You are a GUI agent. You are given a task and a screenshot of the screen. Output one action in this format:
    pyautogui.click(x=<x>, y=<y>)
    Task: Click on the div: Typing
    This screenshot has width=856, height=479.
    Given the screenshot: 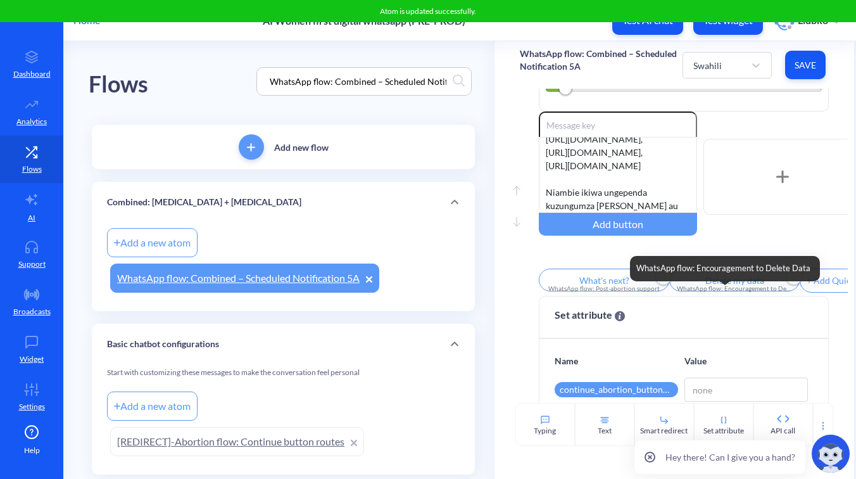 What is the action you would take?
    pyautogui.click(x=545, y=431)
    